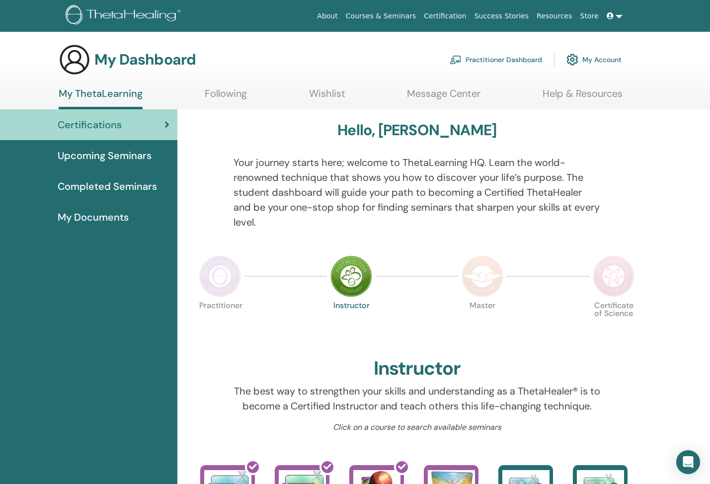  What do you see at coordinates (226, 97) in the screenshot?
I see `a: Following` at bounding box center [226, 97].